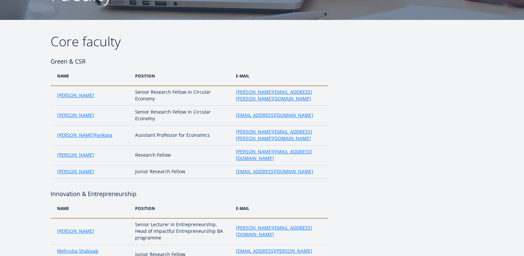  What do you see at coordinates (182, 231) in the screenshot?
I see `td: Senior Lecturer in Entrepreneurship, Head of Impactful Entrepreneurship BA programme` at bounding box center [182, 231].